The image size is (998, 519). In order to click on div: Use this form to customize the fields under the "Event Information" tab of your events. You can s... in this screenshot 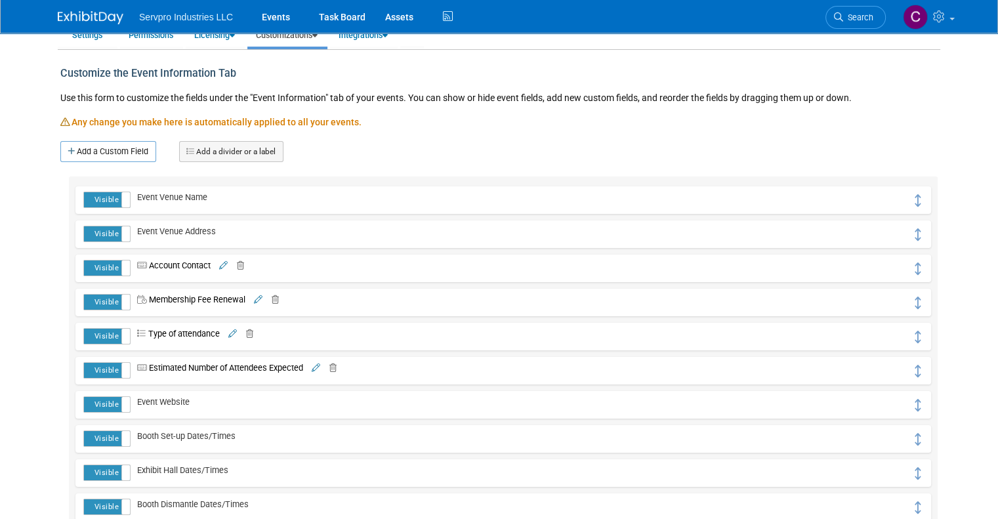, I will do `click(499, 102)`.